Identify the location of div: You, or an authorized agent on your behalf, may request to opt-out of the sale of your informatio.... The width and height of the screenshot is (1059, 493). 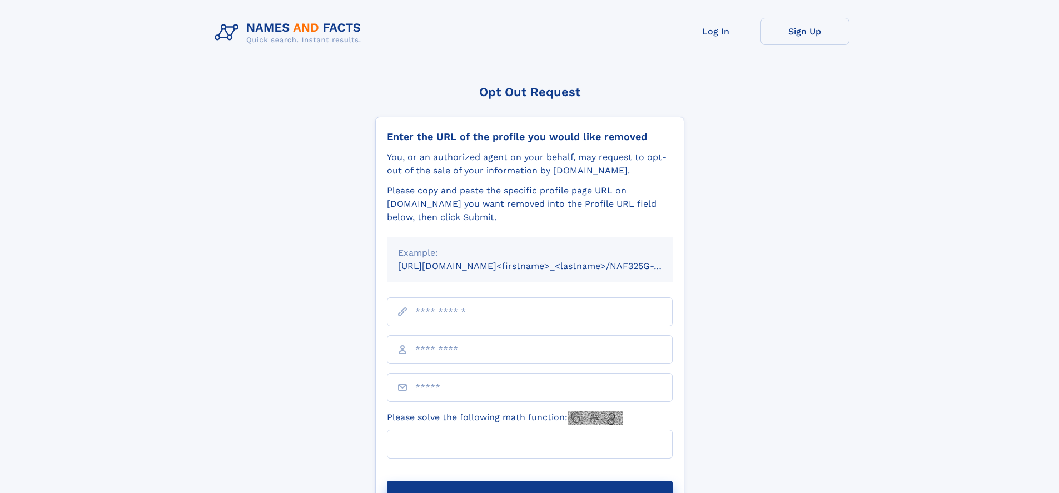
(530, 164).